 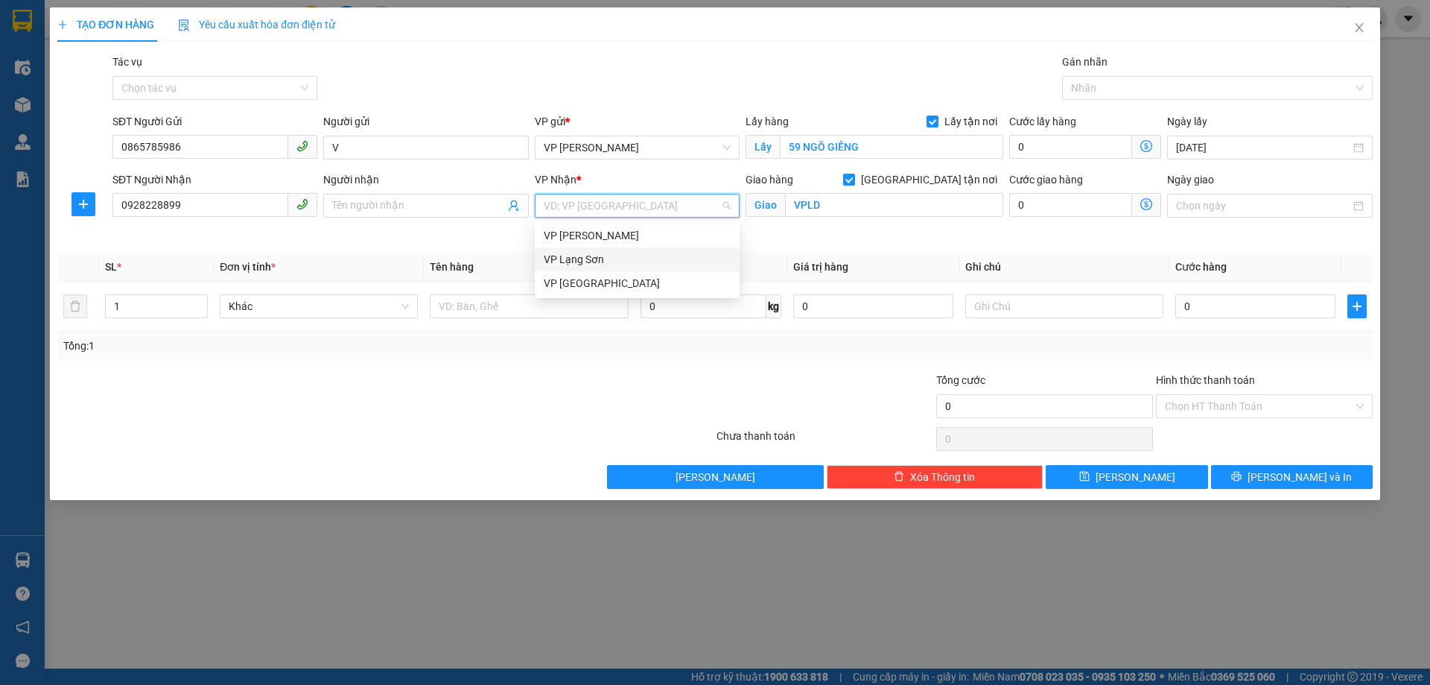 I want to click on div: VP gửi, so click(x=637, y=121).